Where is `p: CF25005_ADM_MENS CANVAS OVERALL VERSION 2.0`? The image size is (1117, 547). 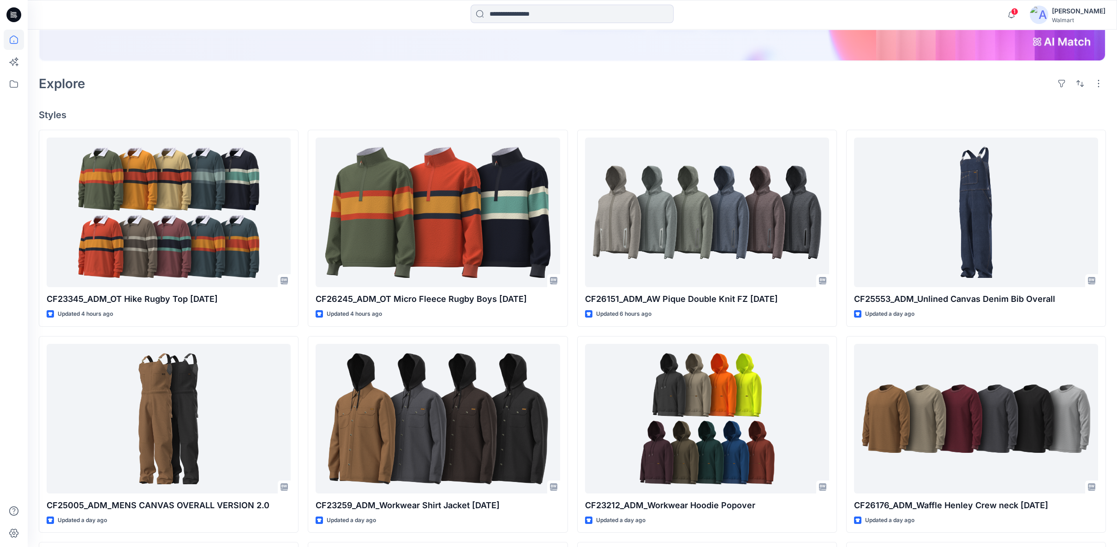
p: CF25005_ADM_MENS CANVAS OVERALL VERSION 2.0 is located at coordinates (168, 505).